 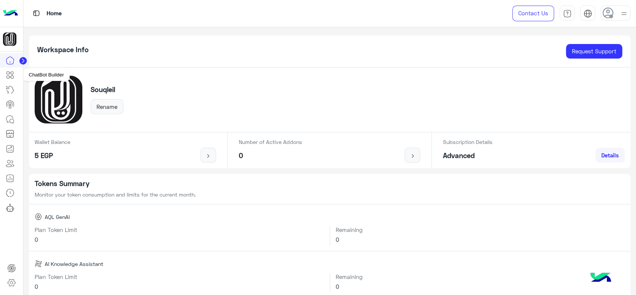 What do you see at coordinates (330, 194) in the screenshot?
I see `p: Monitor your token consumption and limits for the current month.` at bounding box center [330, 194].